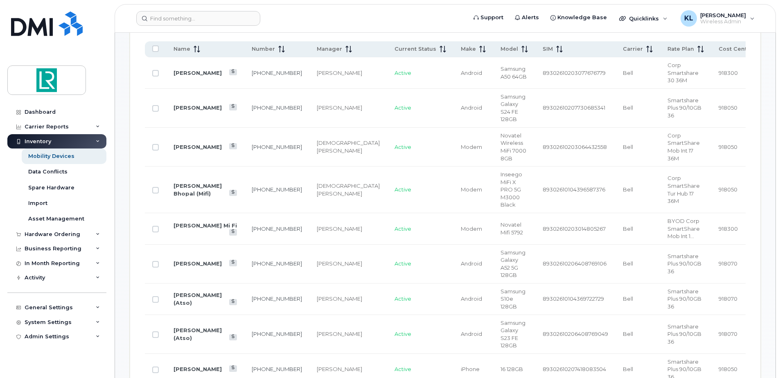 This screenshot has width=780, height=378. What do you see at coordinates (574, 190) in the screenshot?
I see `span: 89302610104396587376` at bounding box center [574, 190].